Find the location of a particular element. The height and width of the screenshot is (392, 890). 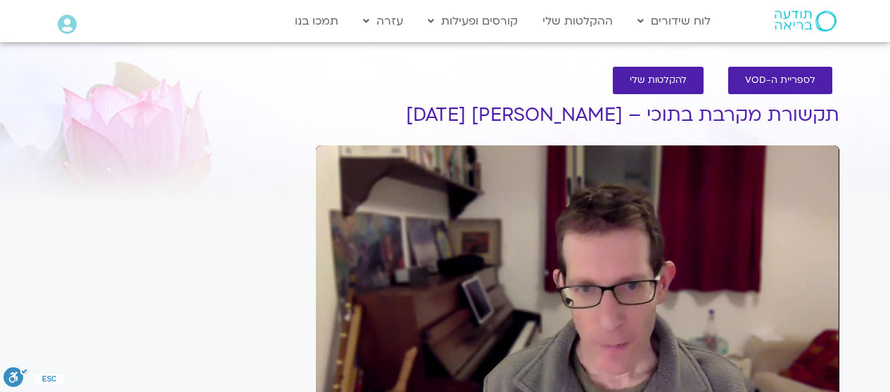

span: לספריית ה-VOD is located at coordinates (780, 80).